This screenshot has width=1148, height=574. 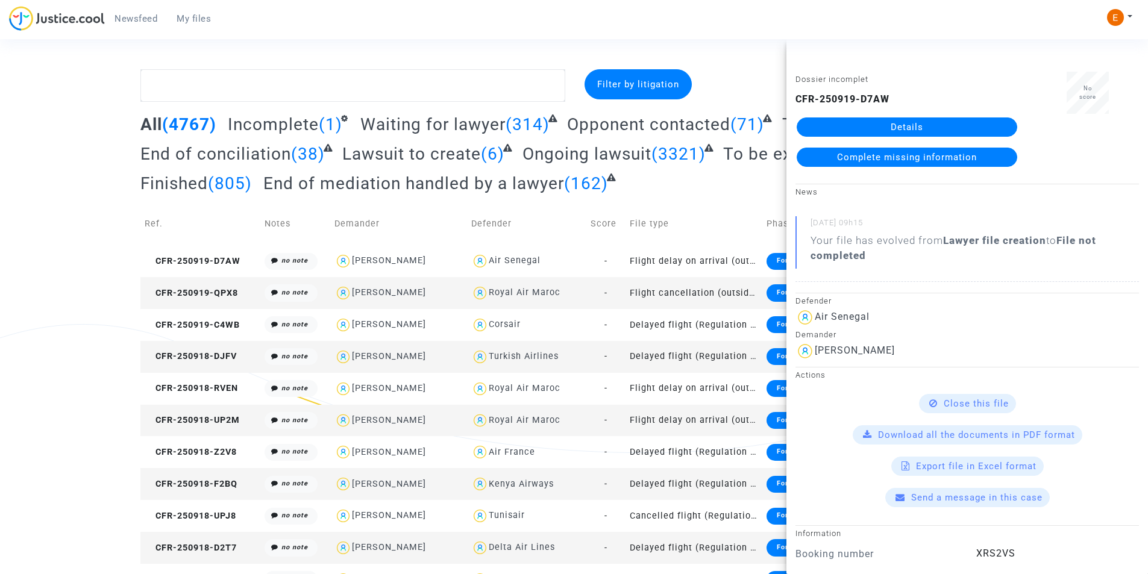 I want to click on b: CFR-250919-D7AW, so click(x=842, y=99).